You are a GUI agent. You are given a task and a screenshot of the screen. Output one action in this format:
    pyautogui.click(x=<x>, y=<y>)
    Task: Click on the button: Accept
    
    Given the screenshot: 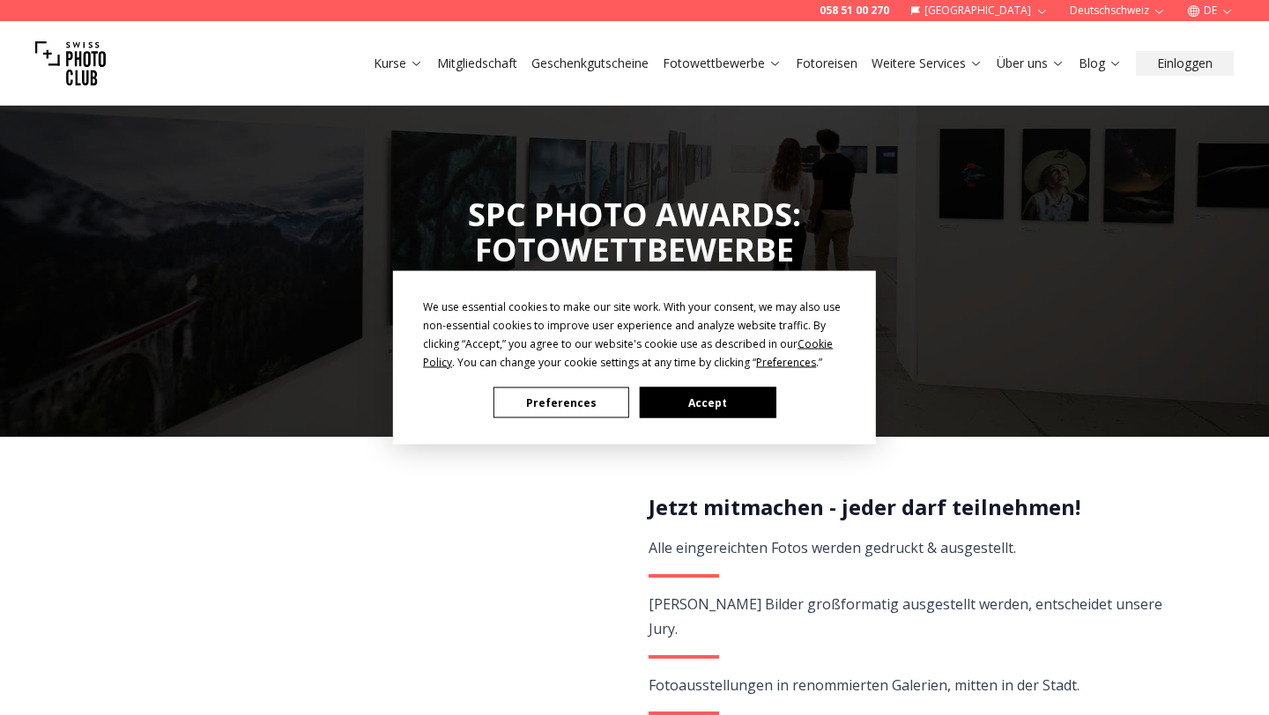 What is the action you would take?
    pyautogui.click(x=707, y=403)
    